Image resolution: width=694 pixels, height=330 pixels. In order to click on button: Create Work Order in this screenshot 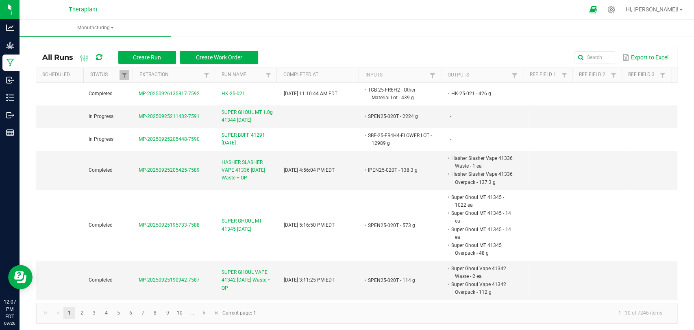, I will do `click(219, 57)`.